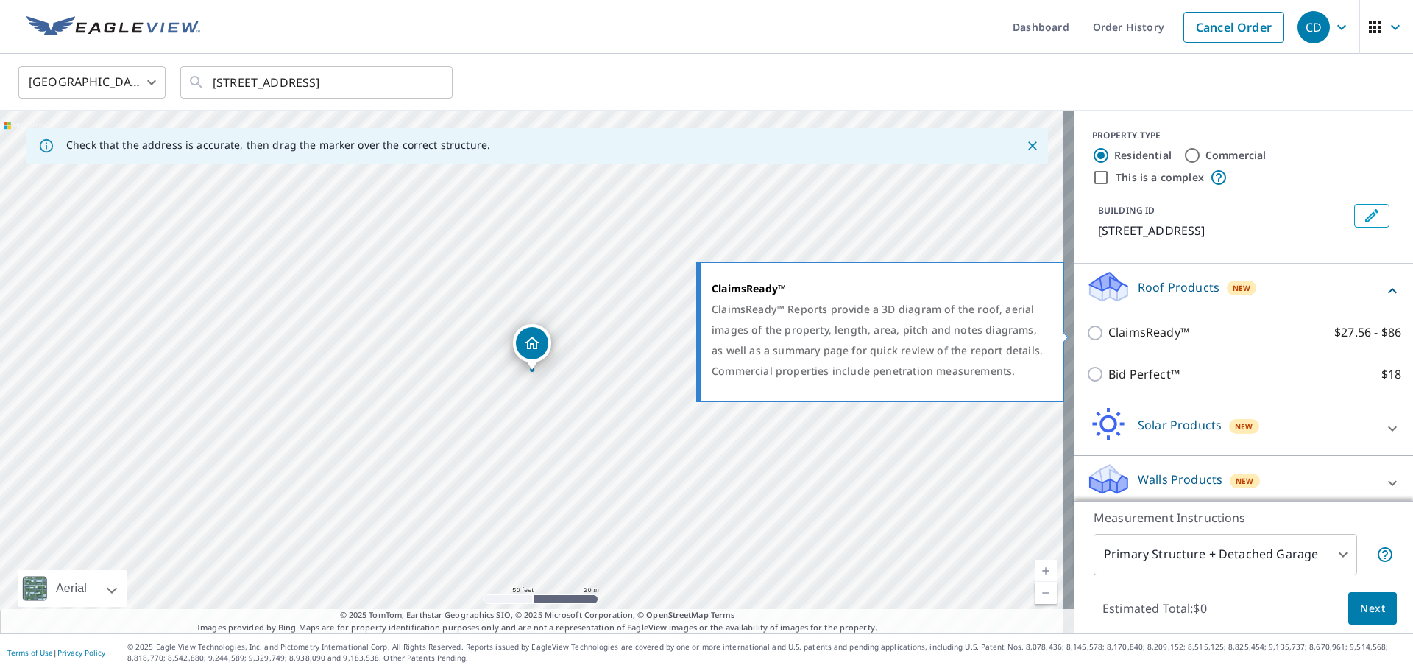 The image size is (1413, 671). I want to click on label: Residential, so click(1143, 155).